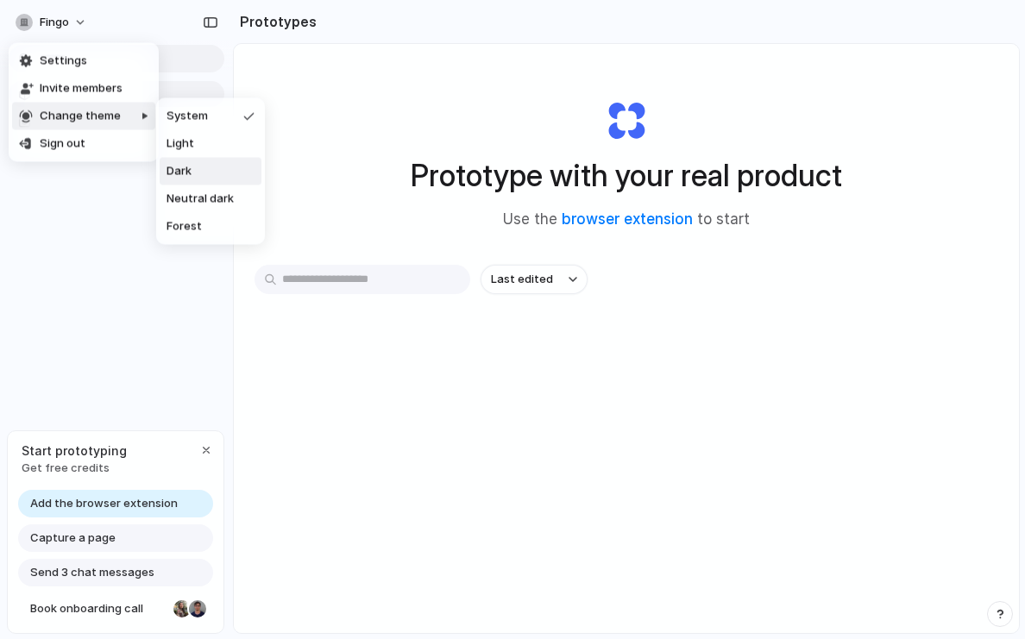 Image resolution: width=1025 pixels, height=639 pixels. I want to click on span: Change theme, so click(80, 116).